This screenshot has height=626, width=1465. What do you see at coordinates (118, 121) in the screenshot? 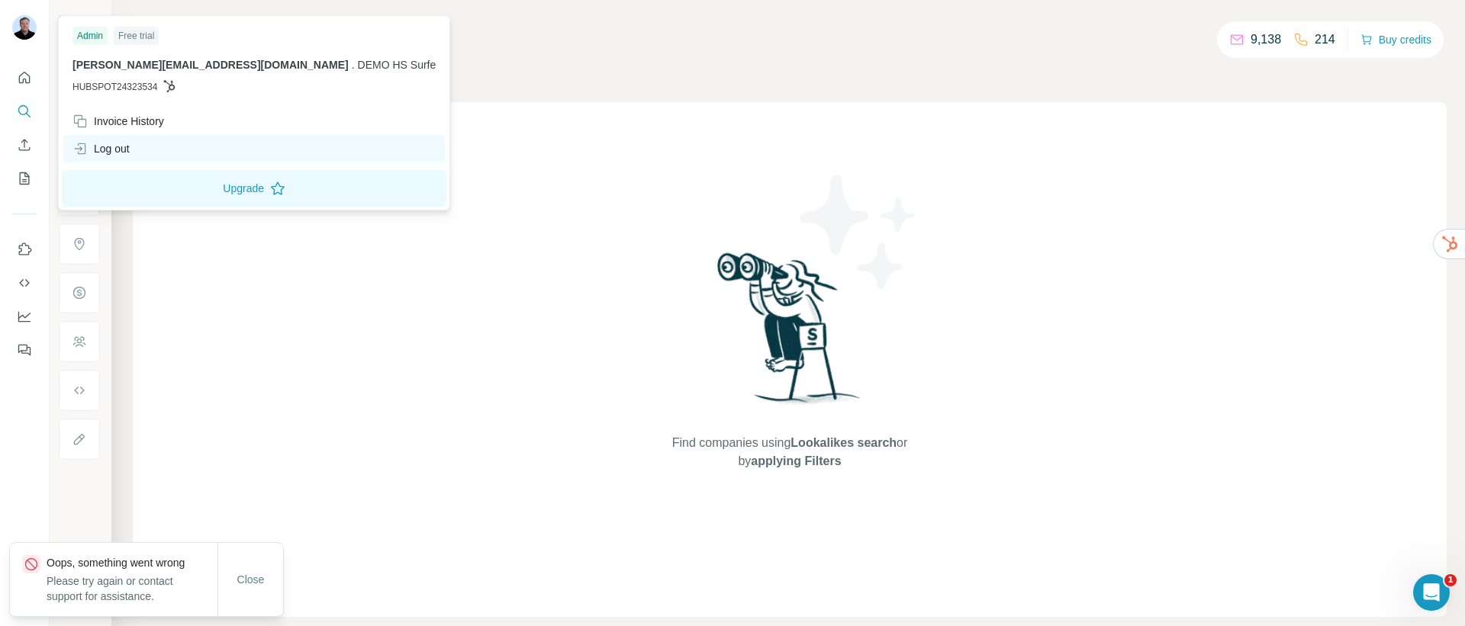
I see `div: Invoice History` at bounding box center [118, 121].